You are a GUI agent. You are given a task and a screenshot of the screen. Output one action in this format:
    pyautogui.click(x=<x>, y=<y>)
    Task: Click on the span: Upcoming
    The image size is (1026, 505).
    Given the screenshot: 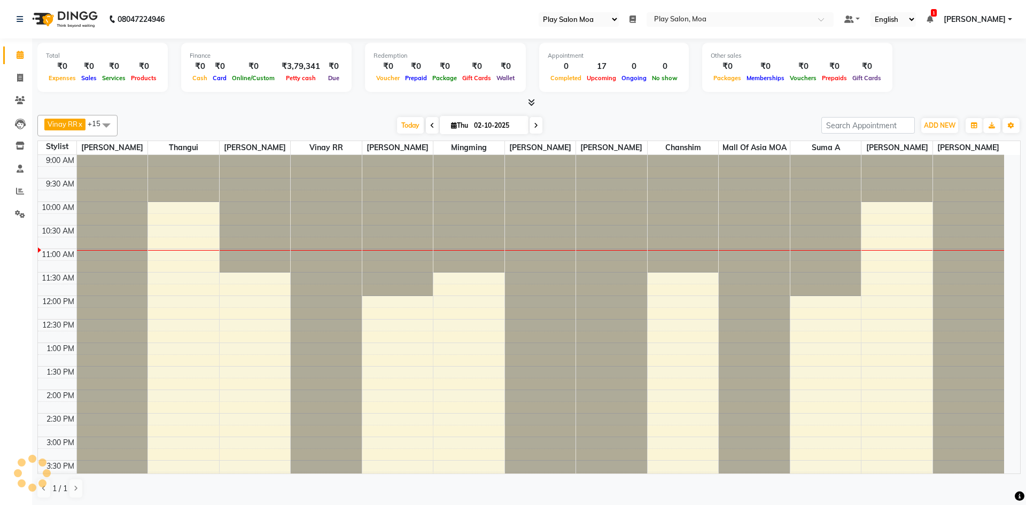 What is the action you would take?
    pyautogui.click(x=601, y=78)
    